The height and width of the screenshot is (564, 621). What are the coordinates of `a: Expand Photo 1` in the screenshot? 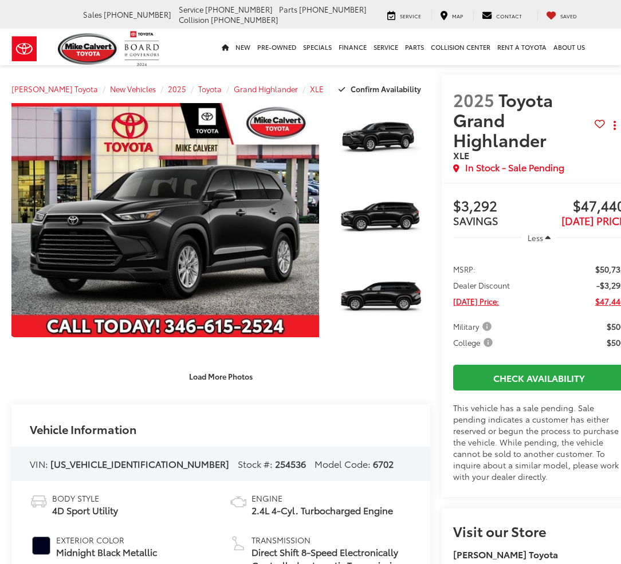 It's located at (381, 140).